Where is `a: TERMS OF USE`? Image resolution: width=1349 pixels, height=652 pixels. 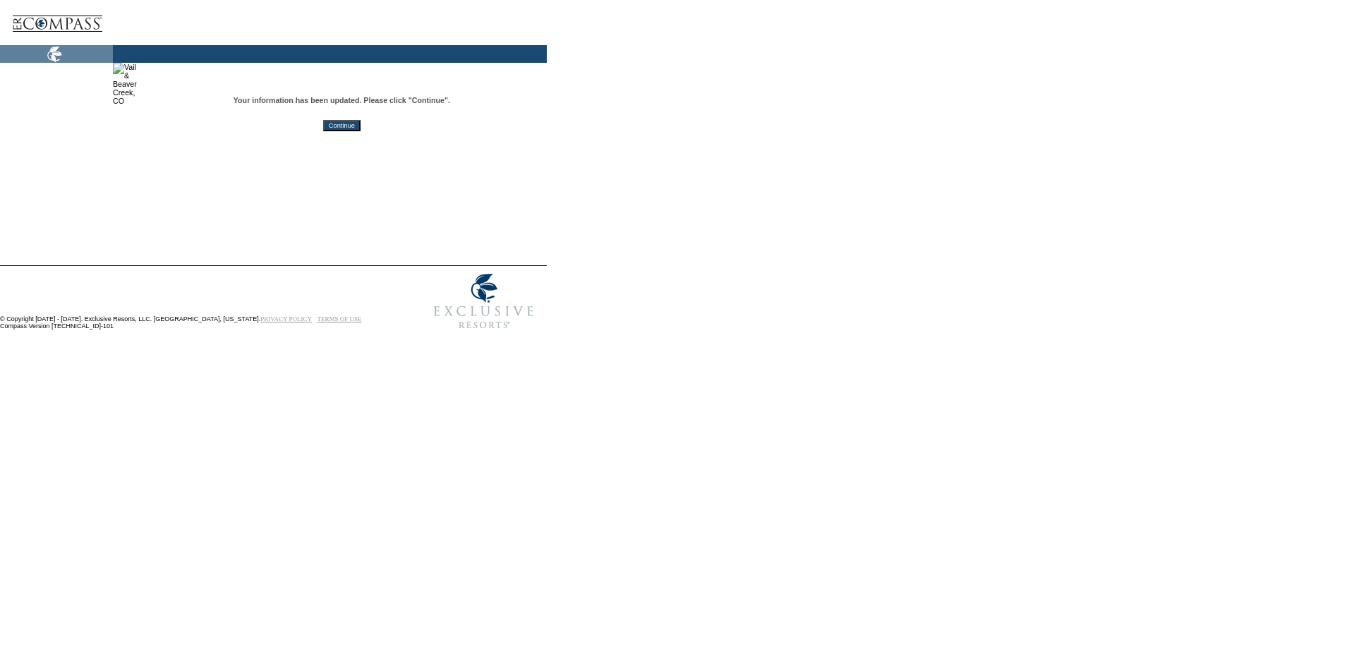 a: TERMS OF USE is located at coordinates (339, 319).